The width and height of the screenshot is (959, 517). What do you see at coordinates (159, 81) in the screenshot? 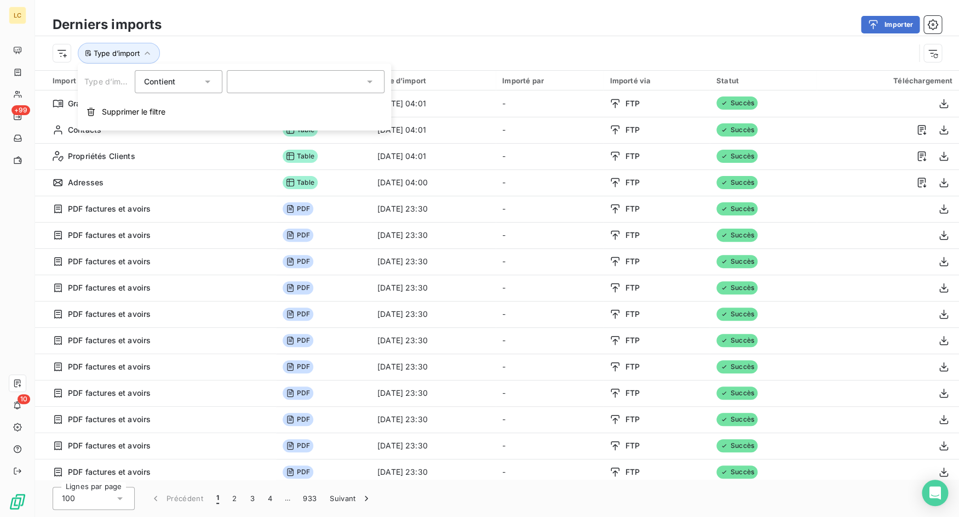
I see `span: Contient` at bounding box center [159, 81].